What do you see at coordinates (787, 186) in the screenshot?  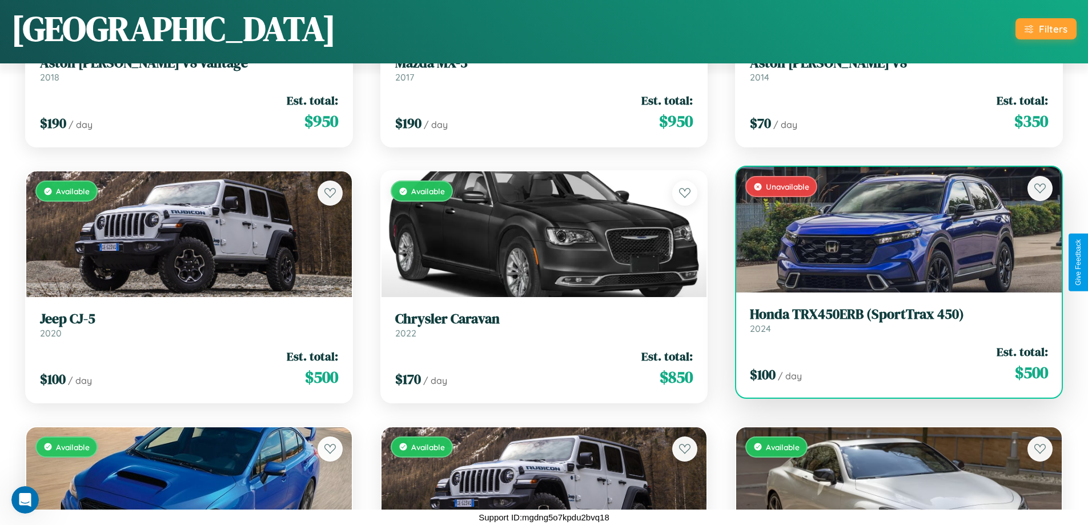 I see `span: Unavailable` at bounding box center [787, 186].